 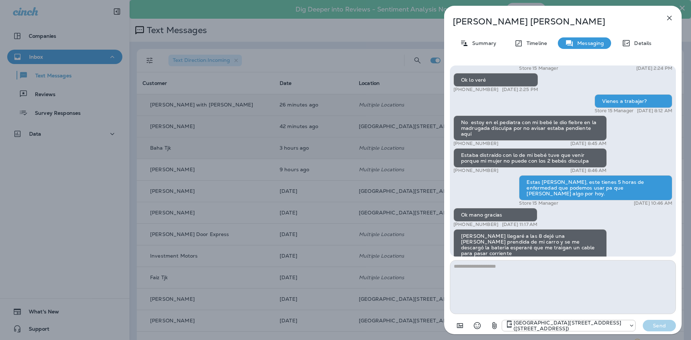 What do you see at coordinates (477, 326) in the screenshot?
I see `button: Select an emoji` at bounding box center [477, 326].